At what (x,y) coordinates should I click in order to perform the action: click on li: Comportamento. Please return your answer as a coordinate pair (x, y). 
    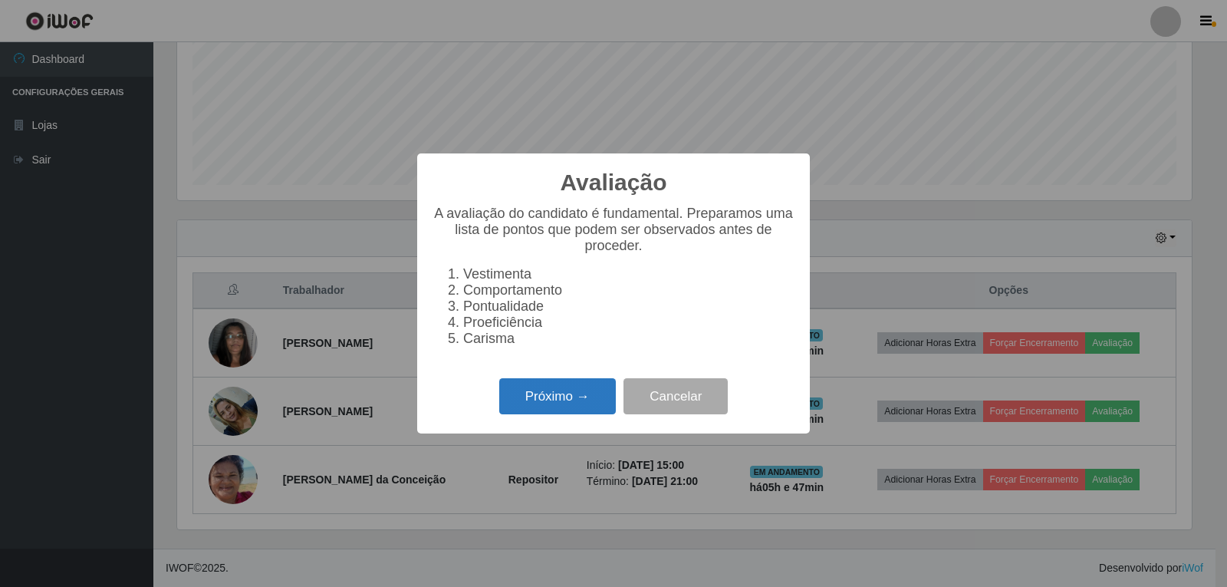
    Looking at the image, I should click on (629, 290).